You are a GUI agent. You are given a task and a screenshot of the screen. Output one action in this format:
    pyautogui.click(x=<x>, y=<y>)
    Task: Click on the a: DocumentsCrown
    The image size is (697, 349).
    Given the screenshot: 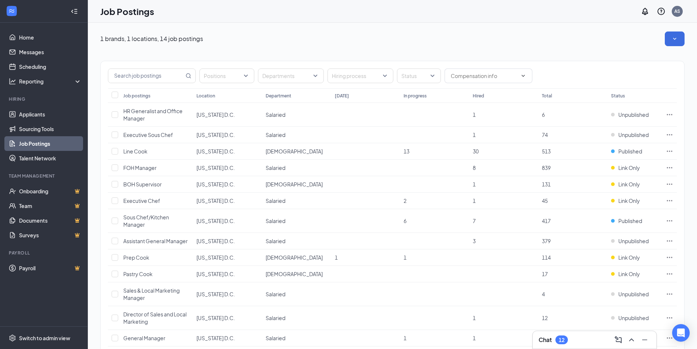 What is the action you would take?
    pyautogui.click(x=50, y=220)
    